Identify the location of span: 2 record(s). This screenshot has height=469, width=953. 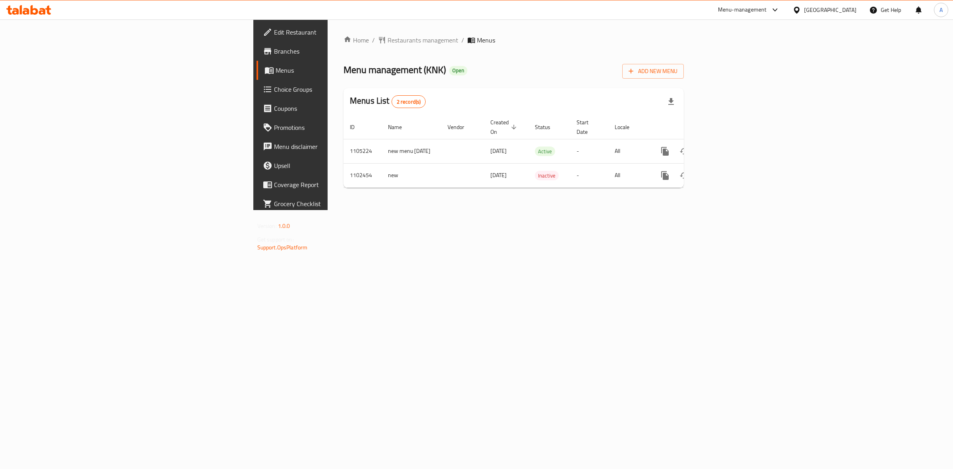
(409, 102).